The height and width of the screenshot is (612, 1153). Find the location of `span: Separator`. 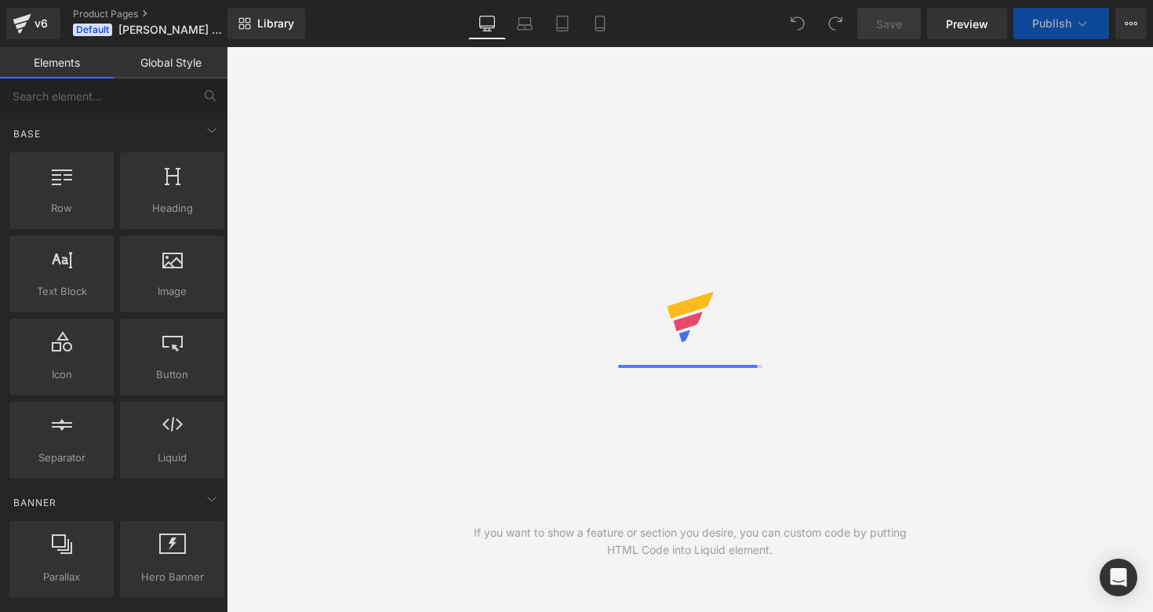

span: Separator is located at coordinates (61, 457).